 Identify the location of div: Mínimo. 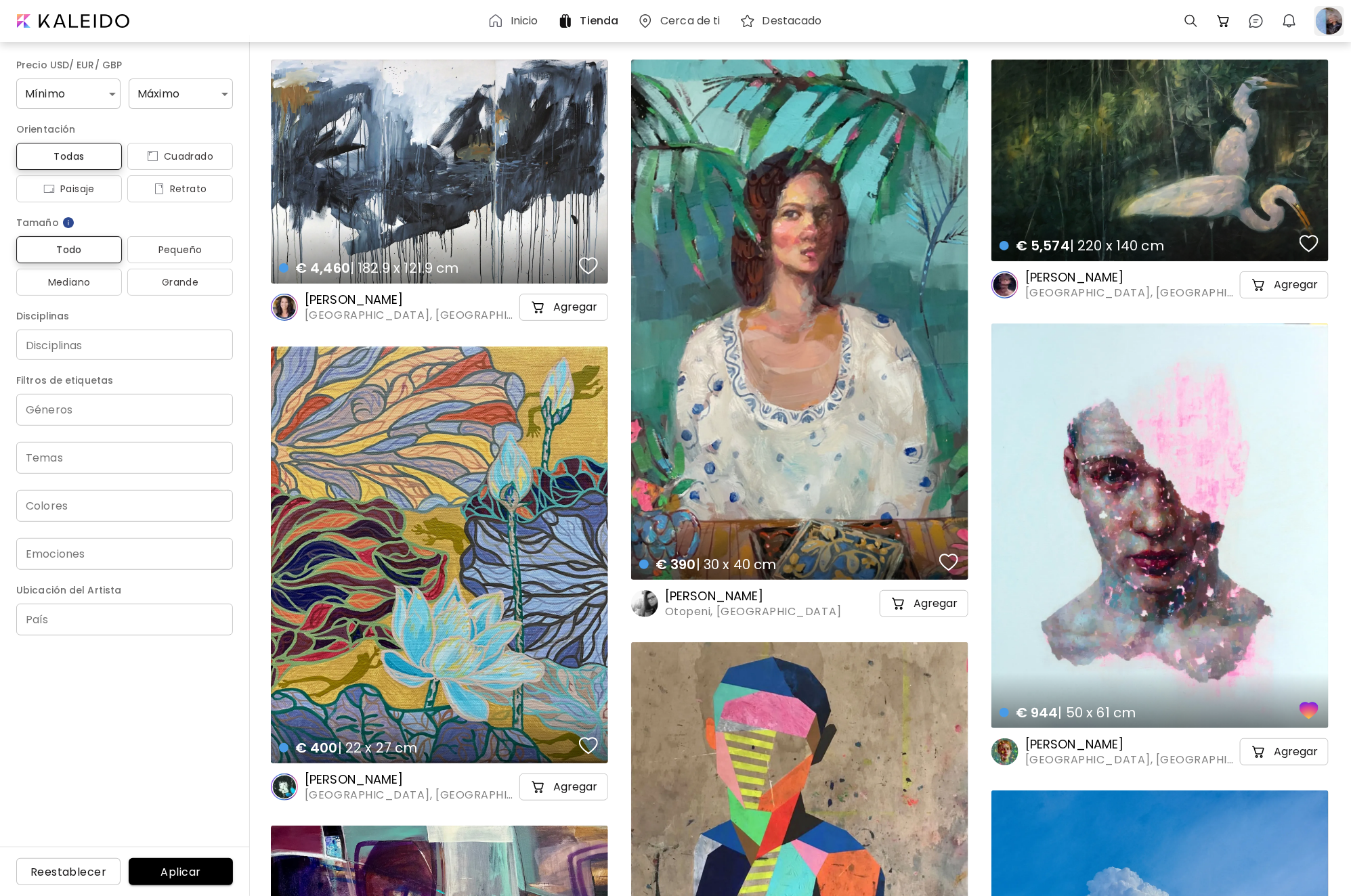
(68, 93).